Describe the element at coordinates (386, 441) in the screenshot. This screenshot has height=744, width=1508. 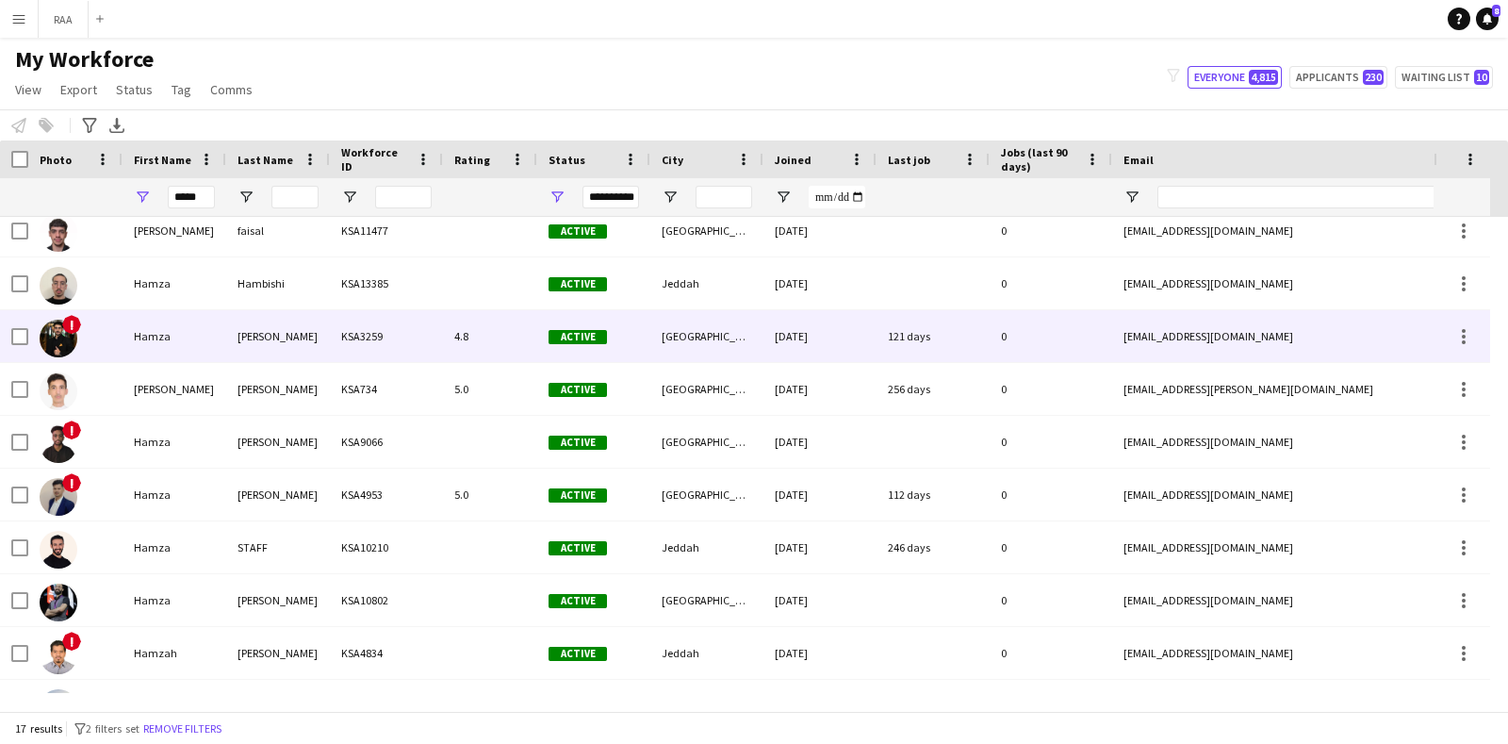
I see `div: KSA9066` at that location.